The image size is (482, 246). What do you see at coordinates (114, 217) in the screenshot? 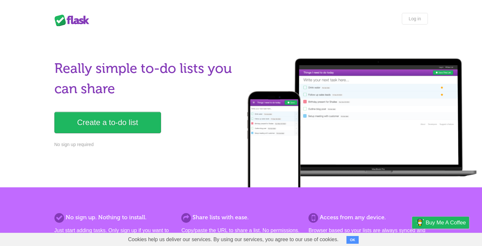
I see `h2: No sign up. Nothing to install.` at bounding box center [114, 217].